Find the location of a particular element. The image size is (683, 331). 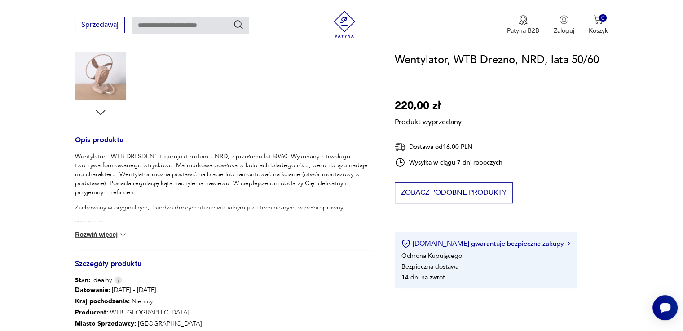

p: Zaloguj is located at coordinates (564, 31).